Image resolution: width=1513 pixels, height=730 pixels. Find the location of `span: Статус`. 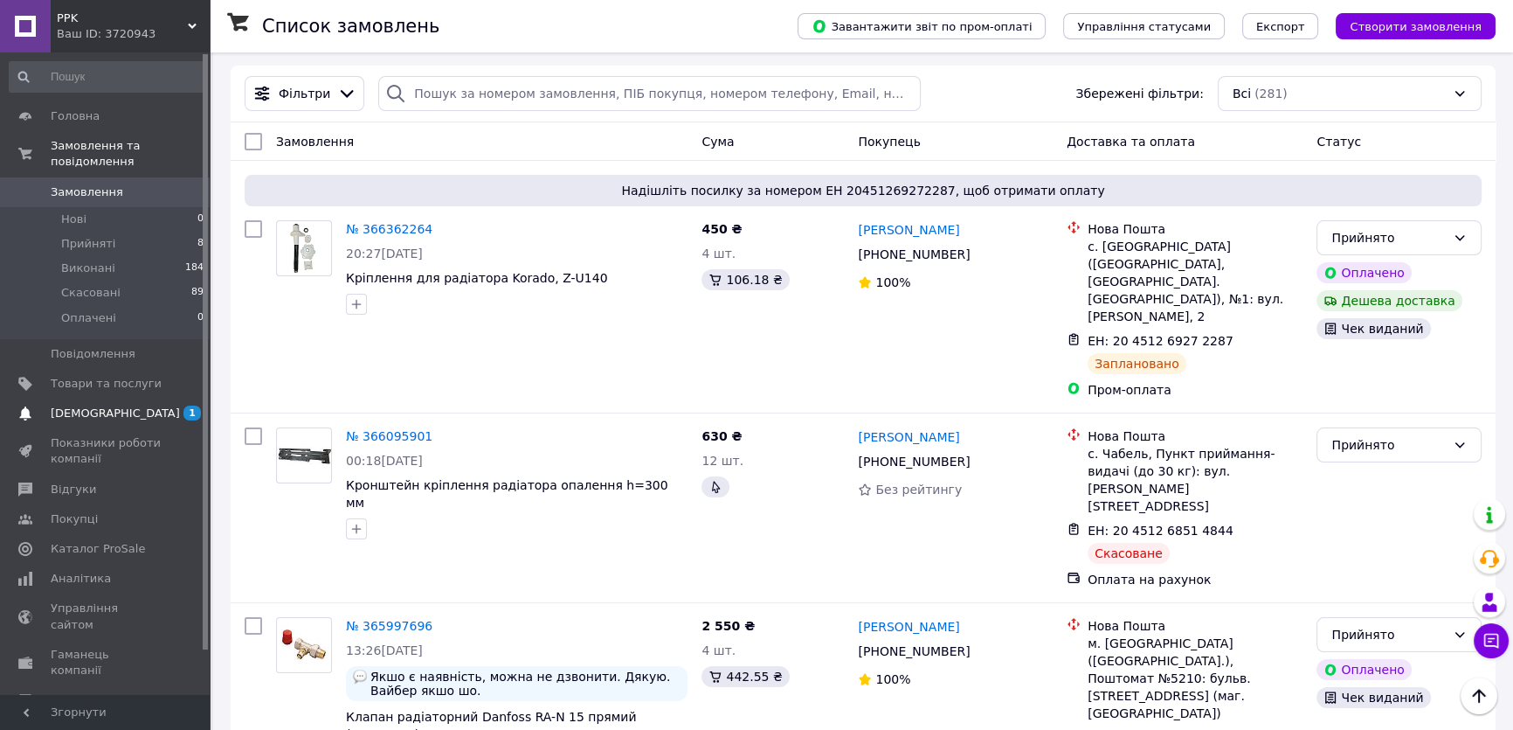

span: Статус is located at coordinates (1339, 142).